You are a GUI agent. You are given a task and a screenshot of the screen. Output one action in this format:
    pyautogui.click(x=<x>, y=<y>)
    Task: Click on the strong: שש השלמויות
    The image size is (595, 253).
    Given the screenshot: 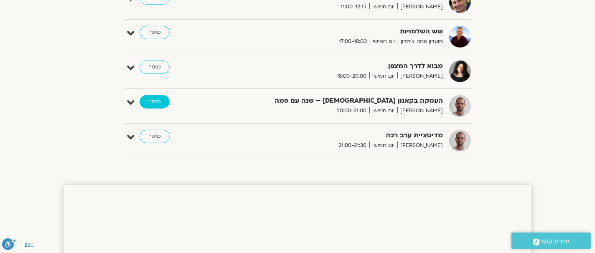 What is the action you would take?
    pyautogui.click(x=340, y=31)
    